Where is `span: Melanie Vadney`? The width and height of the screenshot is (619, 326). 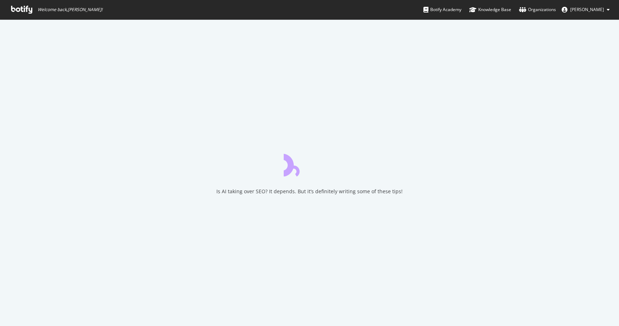 span: Melanie Vadney is located at coordinates (587, 9).